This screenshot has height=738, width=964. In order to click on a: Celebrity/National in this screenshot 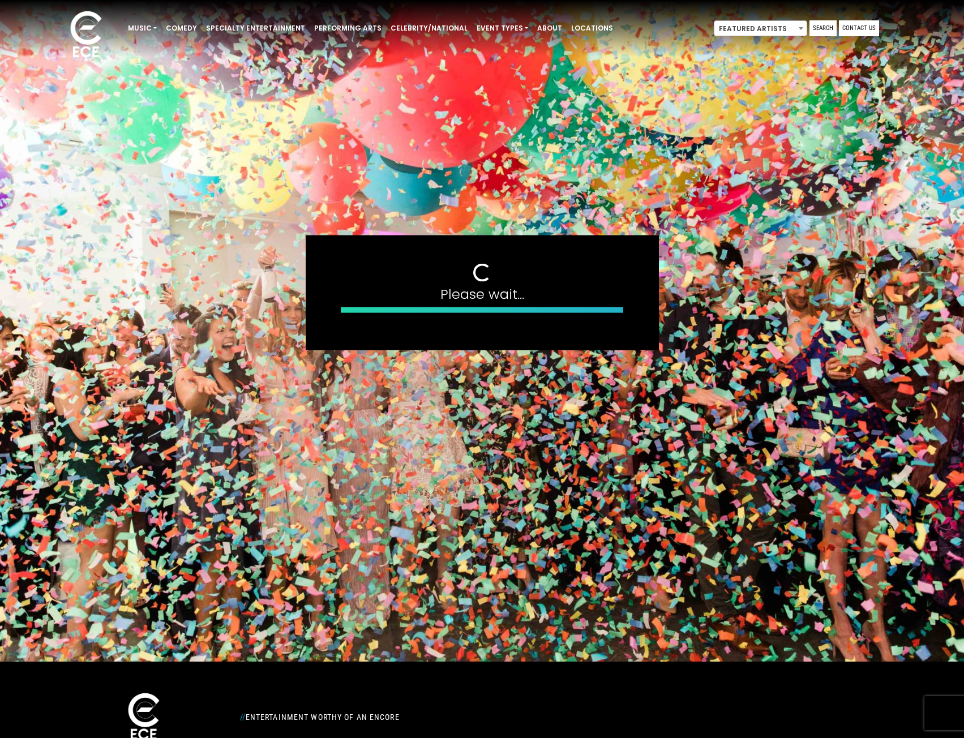, I will do `click(429, 28)`.